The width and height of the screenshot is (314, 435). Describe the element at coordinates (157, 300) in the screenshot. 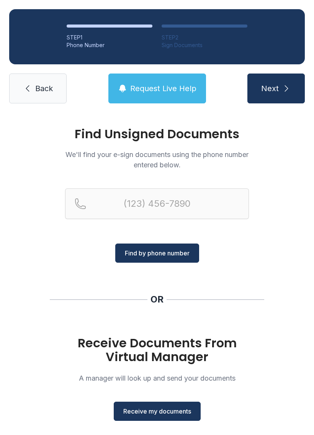

I see `div: OR` at that location.